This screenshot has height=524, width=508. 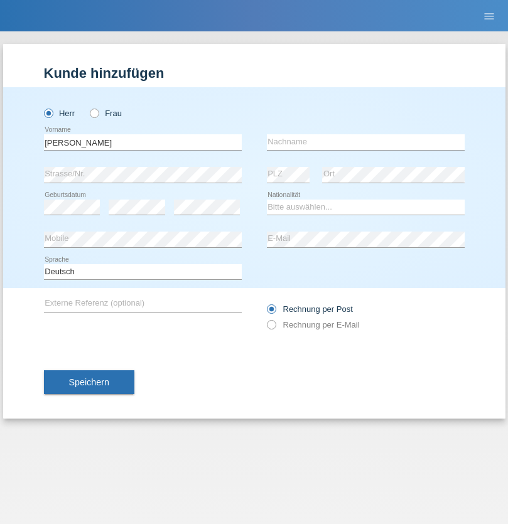 I want to click on button: Speichern, so click(x=89, y=382).